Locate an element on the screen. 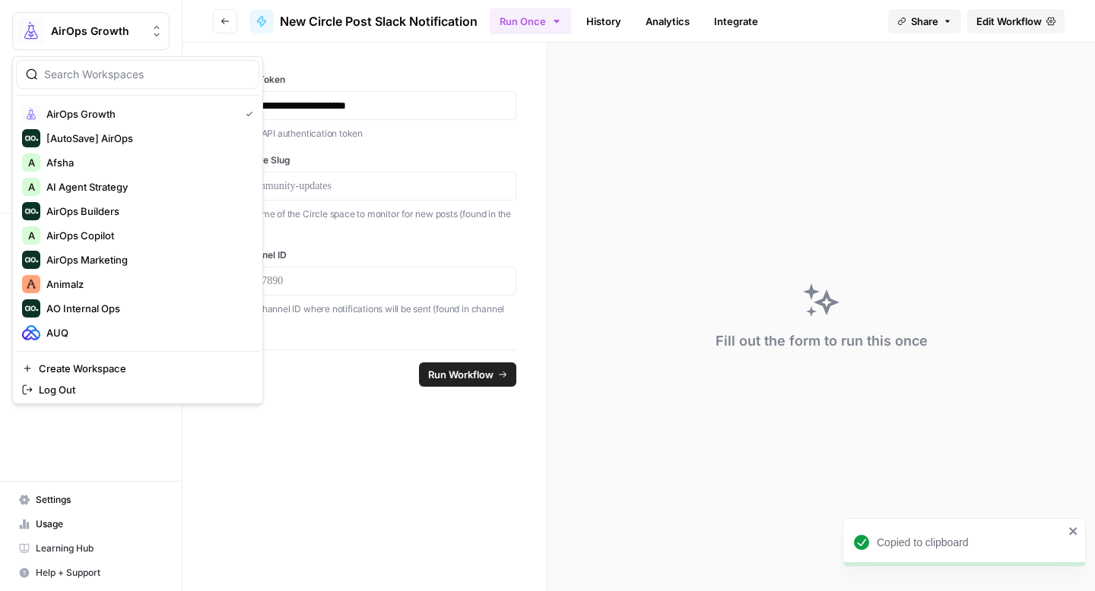 The image size is (1095, 591). a: New Circle Post Slack Notification is located at coordinates (363, 21).